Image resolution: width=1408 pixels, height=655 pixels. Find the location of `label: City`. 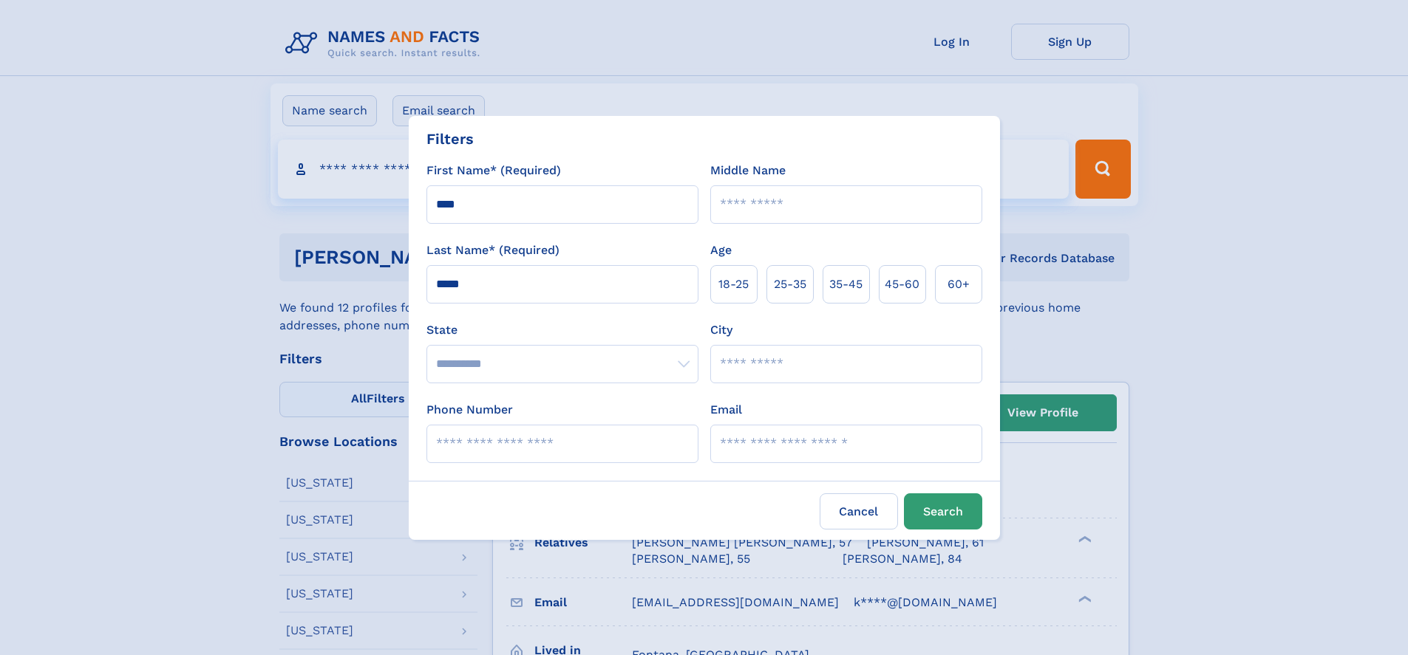

label: City is located at coordinates (721, 330).